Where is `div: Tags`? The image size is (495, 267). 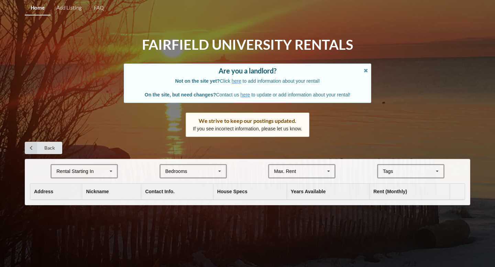
div: Tags is located at coordinates (392, 171).